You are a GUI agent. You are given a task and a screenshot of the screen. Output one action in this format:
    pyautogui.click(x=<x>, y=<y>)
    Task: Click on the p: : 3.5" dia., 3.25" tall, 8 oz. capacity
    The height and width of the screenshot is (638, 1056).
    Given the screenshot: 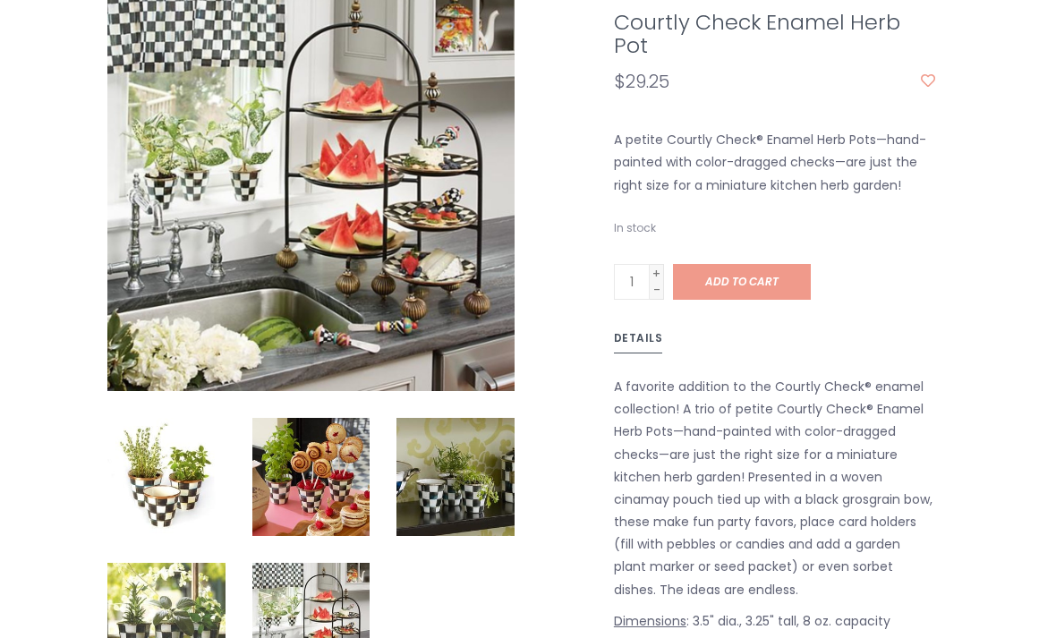 What is the action you would take?
    pyautogui.click(x=774, y=621)
    